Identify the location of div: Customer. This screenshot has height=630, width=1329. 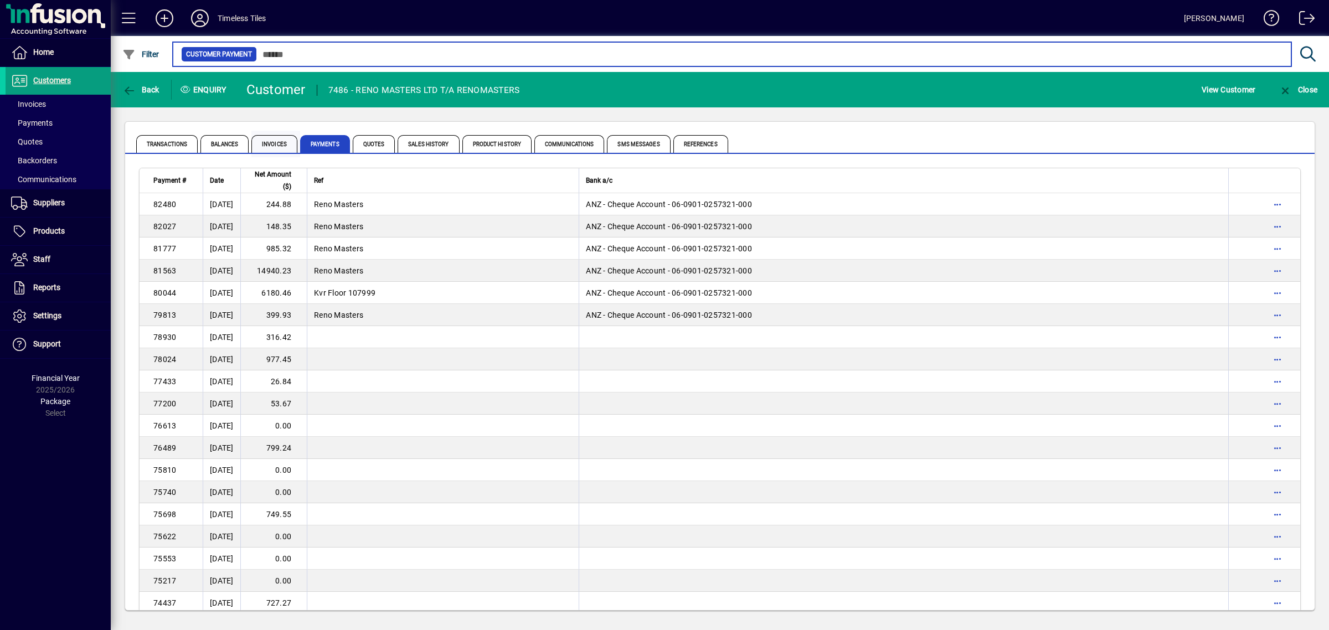
(276, 90).